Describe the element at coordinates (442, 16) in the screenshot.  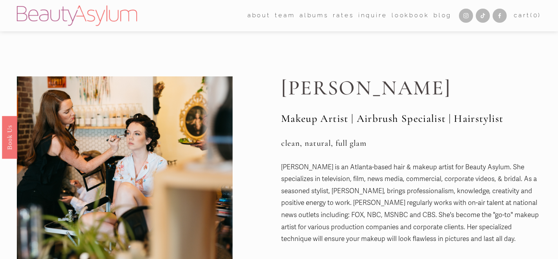
I see `a: Blog` at that location.